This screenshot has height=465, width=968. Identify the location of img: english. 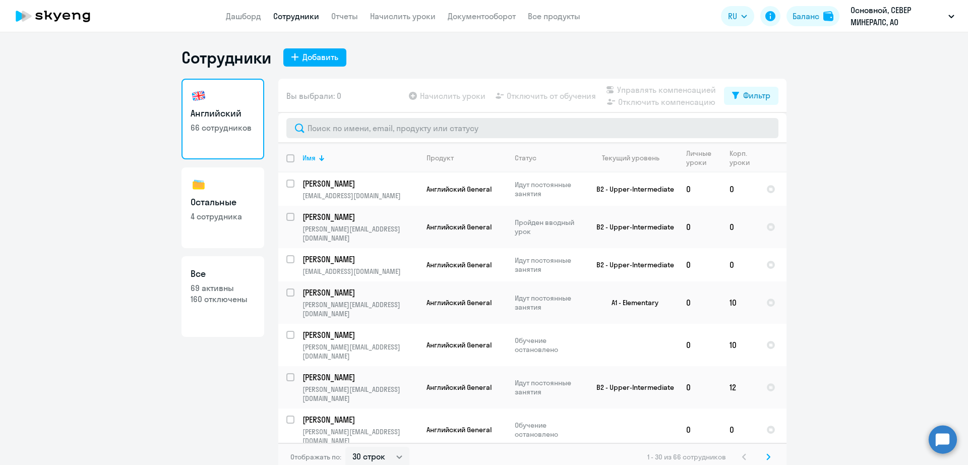
(199, 96).